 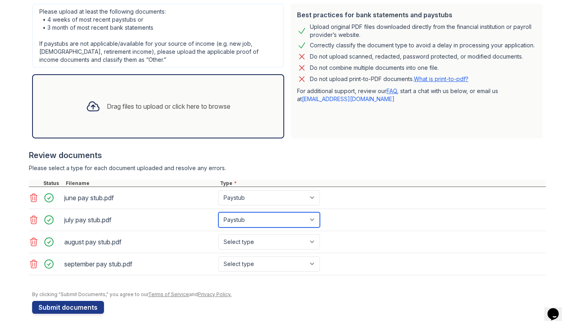 What do you see at coordinates (141, 184) in the screenshot?
I see `div: Filename` at bounding box center [141, 184].